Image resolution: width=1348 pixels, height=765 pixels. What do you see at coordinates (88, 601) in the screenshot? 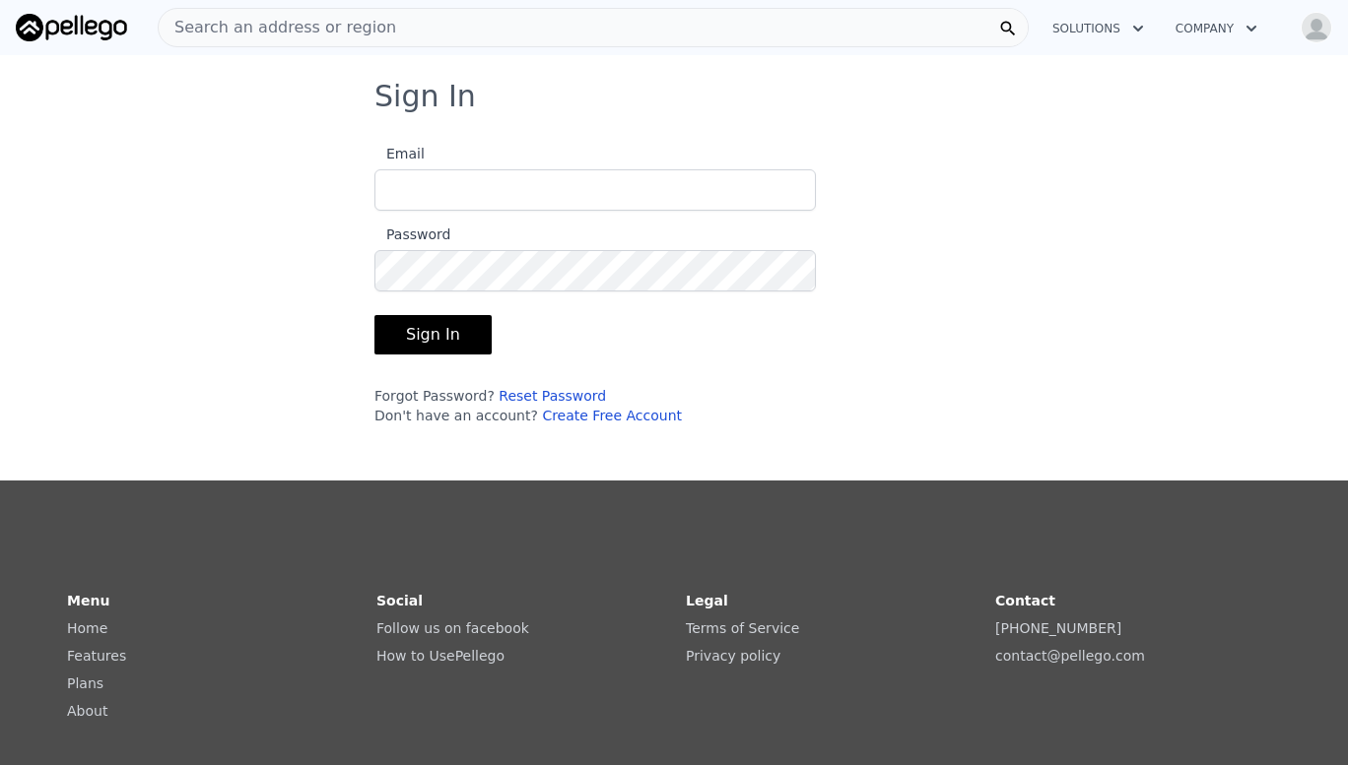
I see `strong: Menu` at bounding box center [88, 601].